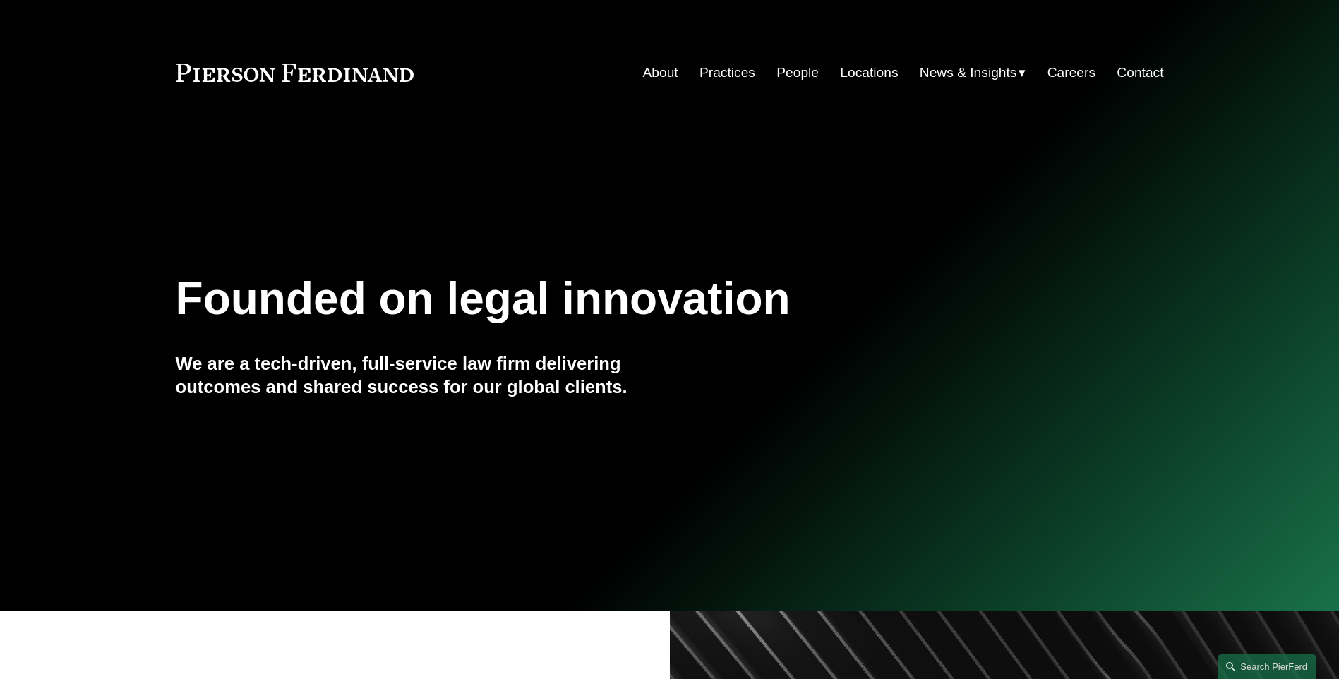 This screenshot has width=1339, height=679. Describe the element at coordinates (798, 73) in the screenshot. I see `a: People` at that location.